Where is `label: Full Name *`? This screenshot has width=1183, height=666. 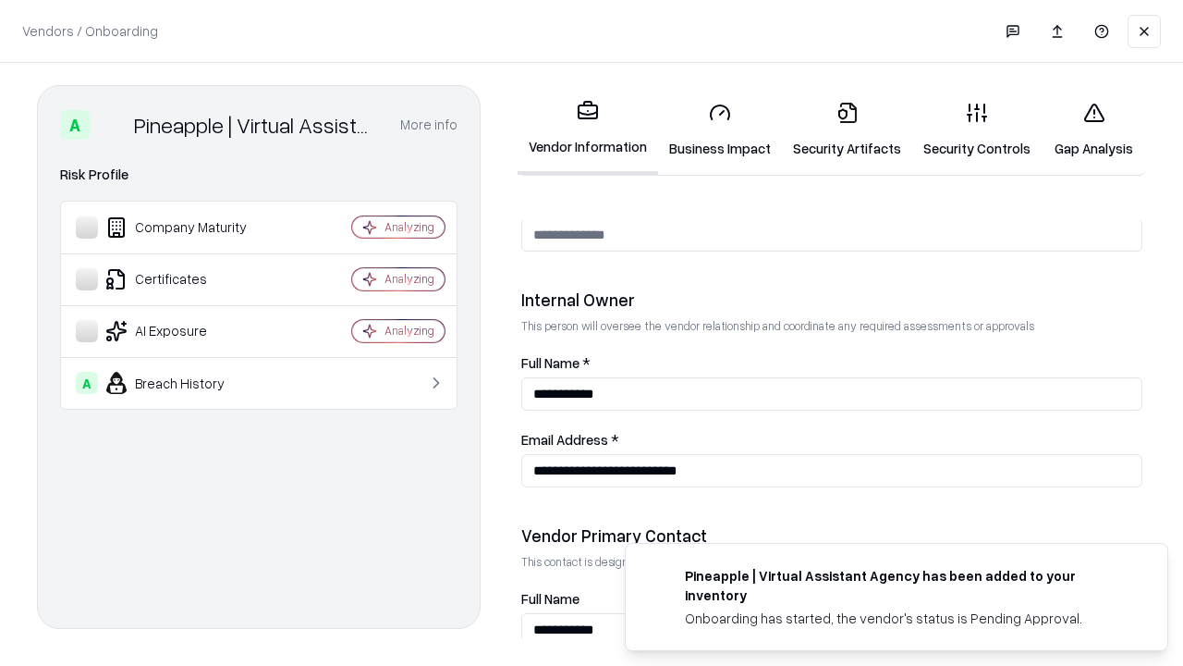
label: Full Name * is located at coordinates (832, 362).